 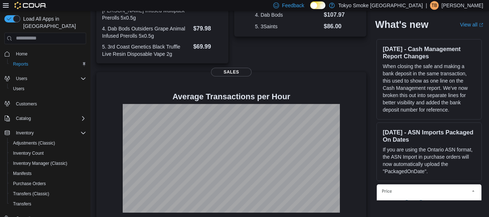 What do you see at coordinates (335, 26) in the screenshot?
I see `dd: $86.00` at bounding box center [335, 26].